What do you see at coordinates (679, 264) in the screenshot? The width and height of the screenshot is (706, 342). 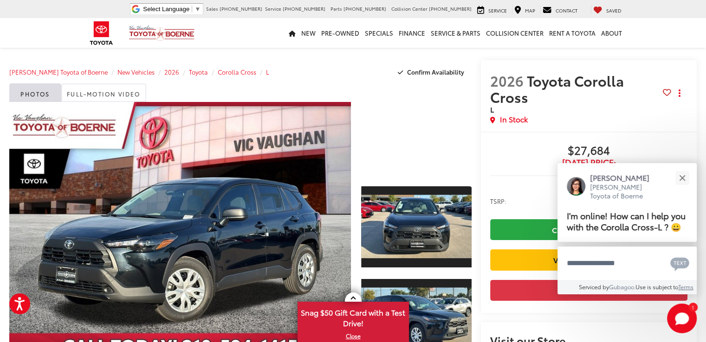 I see `svg: Text` at bounding box center [679, 264].